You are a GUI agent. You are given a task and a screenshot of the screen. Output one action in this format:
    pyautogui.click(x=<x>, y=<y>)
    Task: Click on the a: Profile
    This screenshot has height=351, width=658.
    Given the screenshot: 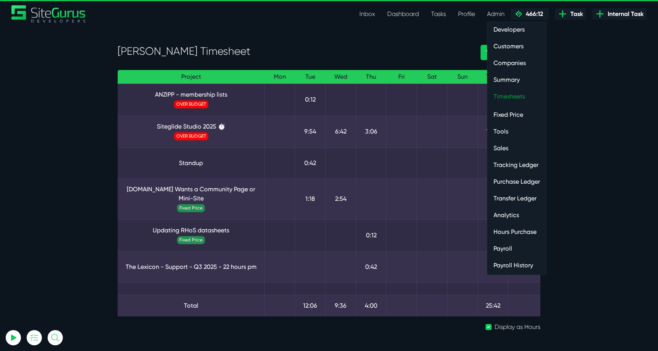 What is the action you would take?
    pyautogui.click(x=466, y=14)
    